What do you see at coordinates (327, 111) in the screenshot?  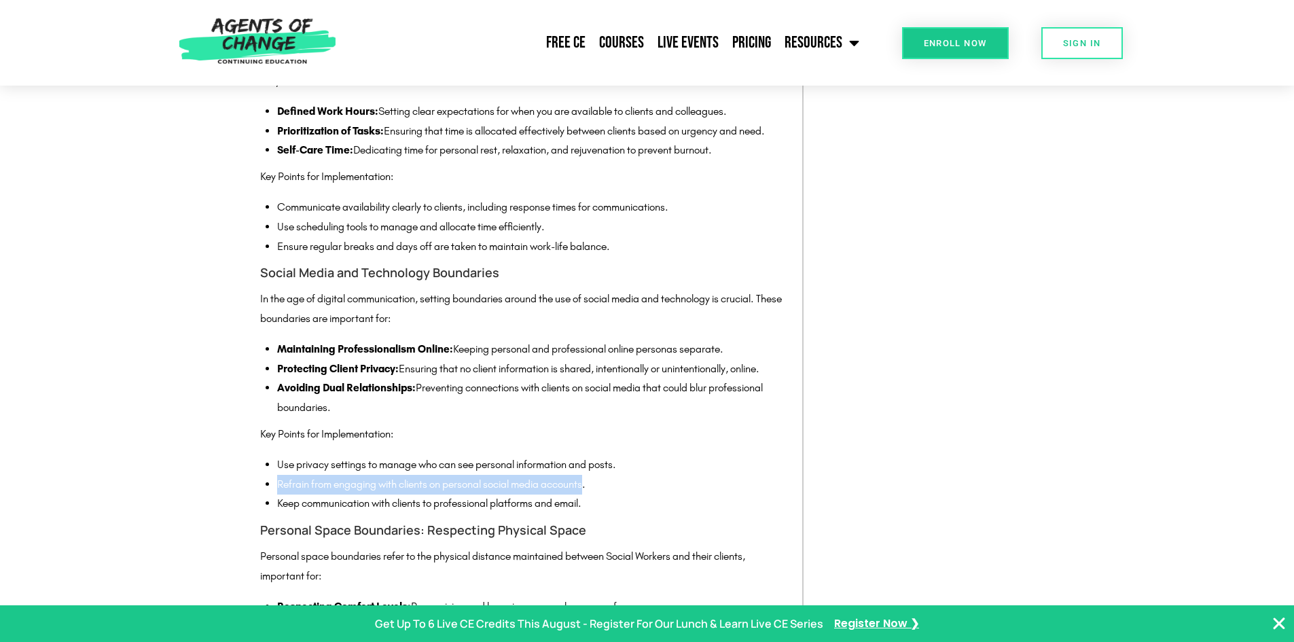 I see `strong: Defined Work Hours:` at bounding box center [327, 111].